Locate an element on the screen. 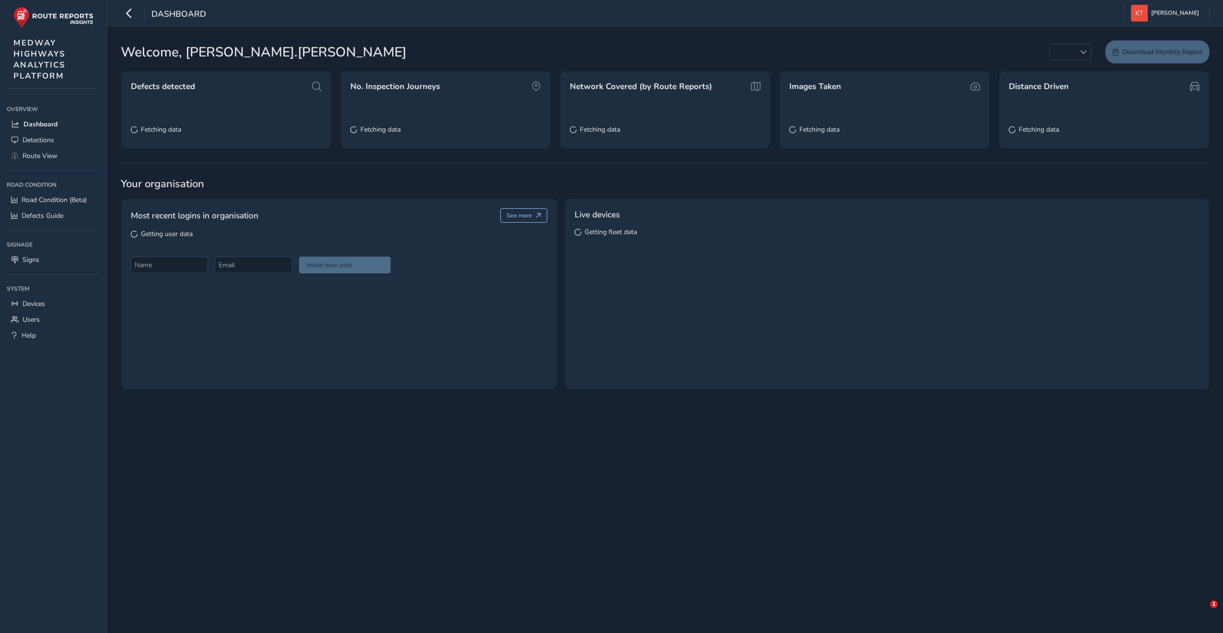 The image size is (1223, 633). button: See more is located at coordinates (524, 216).